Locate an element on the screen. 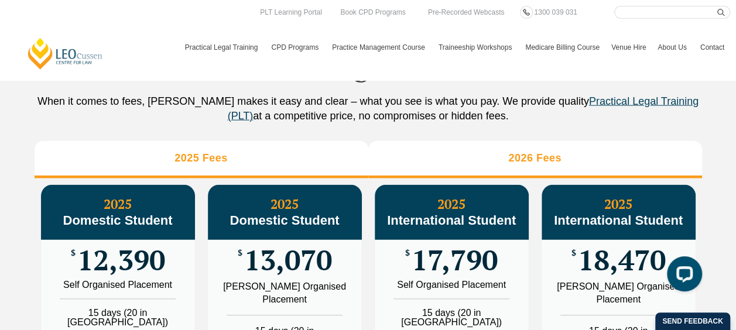  h3: 2026 Fees is located at coordinates (534, 158).